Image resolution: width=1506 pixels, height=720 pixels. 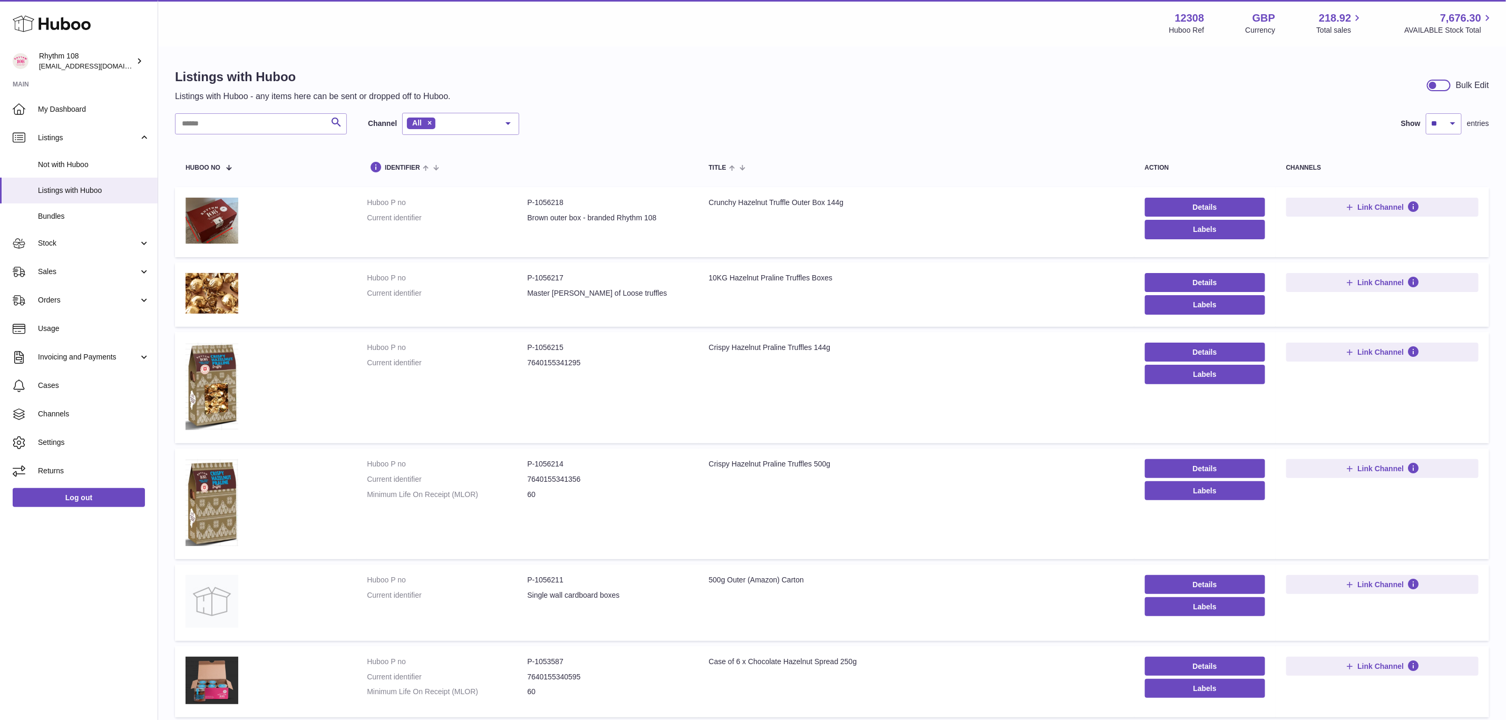 What do you see at coordinates (1339, 30) in the screenshot?
I see `span: Total sales` at bounding box center [1339, 30].